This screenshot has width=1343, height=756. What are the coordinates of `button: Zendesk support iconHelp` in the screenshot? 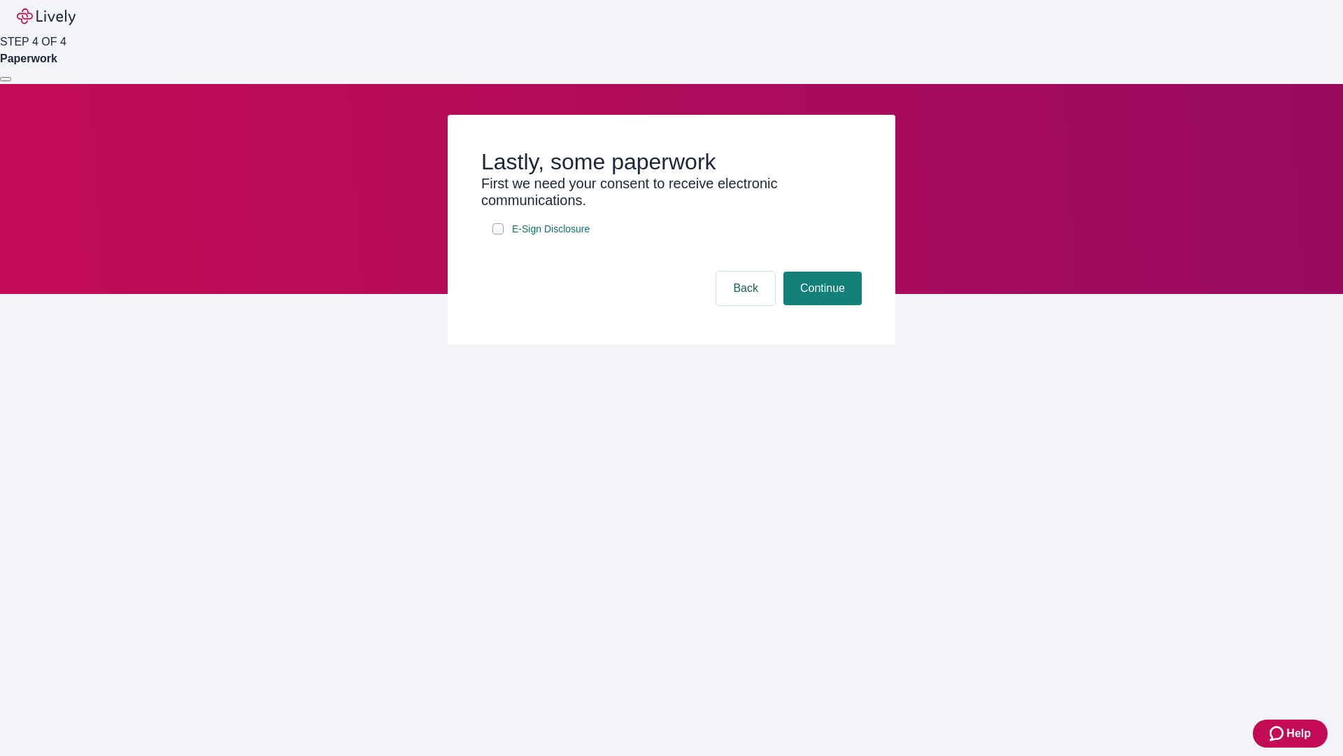 It's located at (1290, 733).